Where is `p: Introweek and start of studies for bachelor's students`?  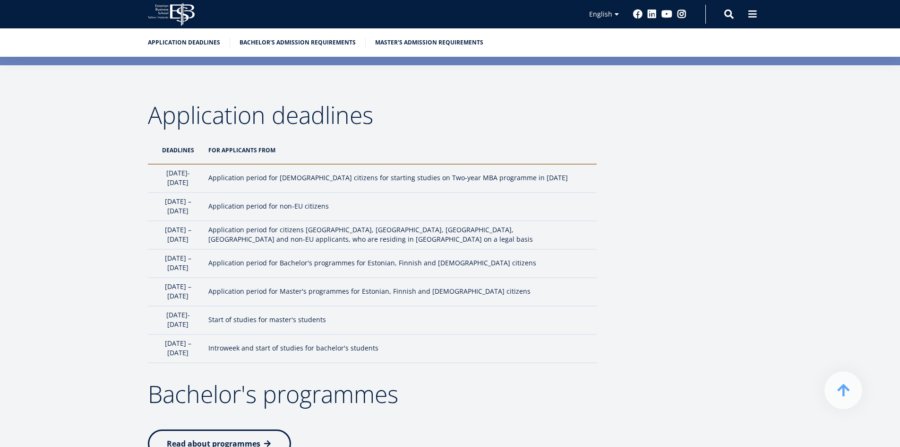
p: Introweek and start of studies for bachelor's students is located at coordinates (398, 348).